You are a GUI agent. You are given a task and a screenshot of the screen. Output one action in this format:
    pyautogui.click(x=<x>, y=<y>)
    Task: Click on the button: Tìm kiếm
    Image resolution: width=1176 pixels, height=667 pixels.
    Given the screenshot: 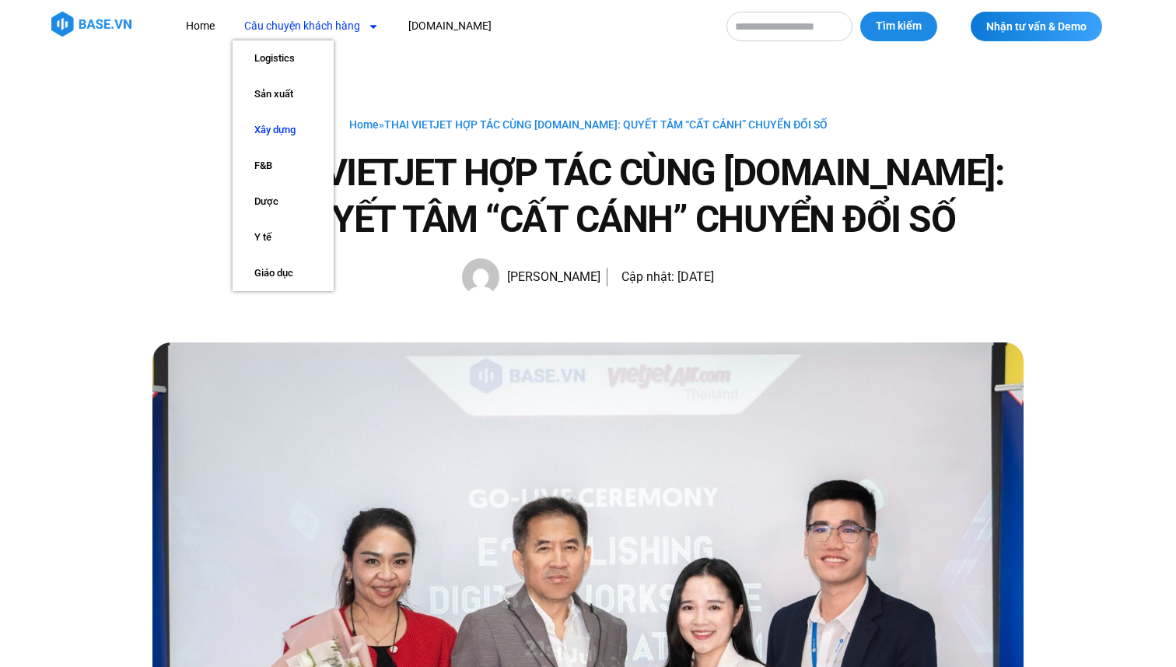 What is the action you would take?
    pyautogui.click(x=899, y=26)
    